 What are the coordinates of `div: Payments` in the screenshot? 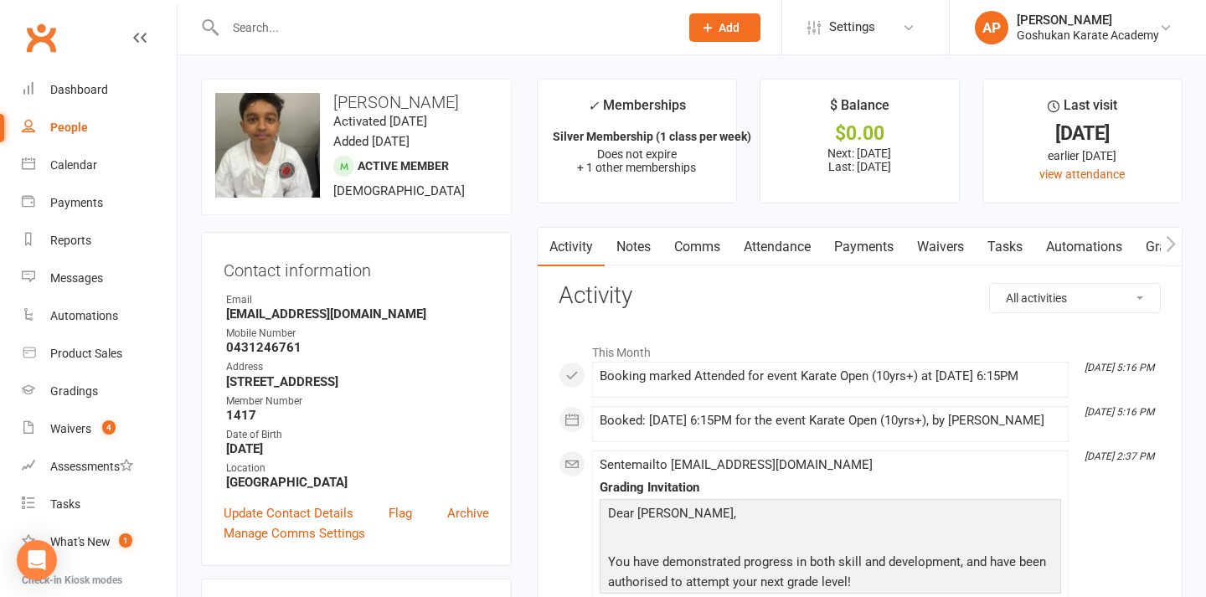 It's located at (76, 203).